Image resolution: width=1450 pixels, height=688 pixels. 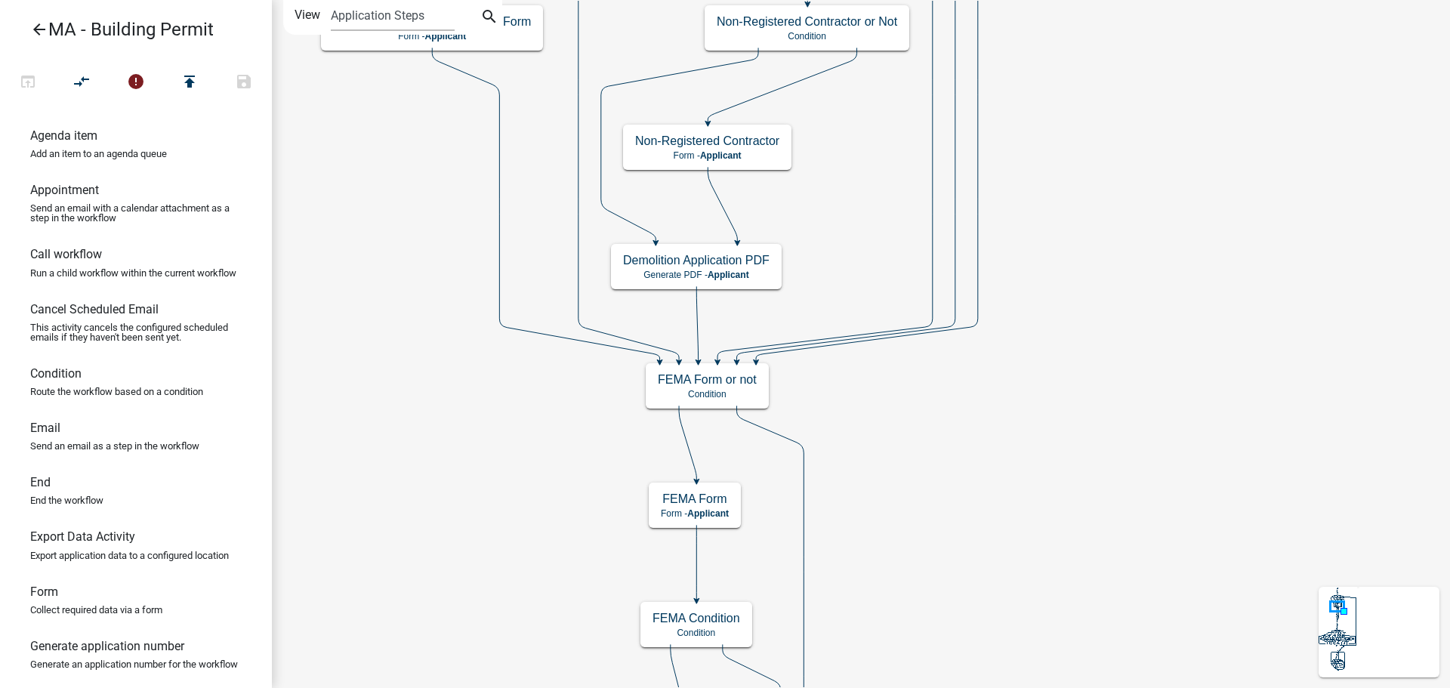 I want to click on i: publish, so click(x=190, y=83).